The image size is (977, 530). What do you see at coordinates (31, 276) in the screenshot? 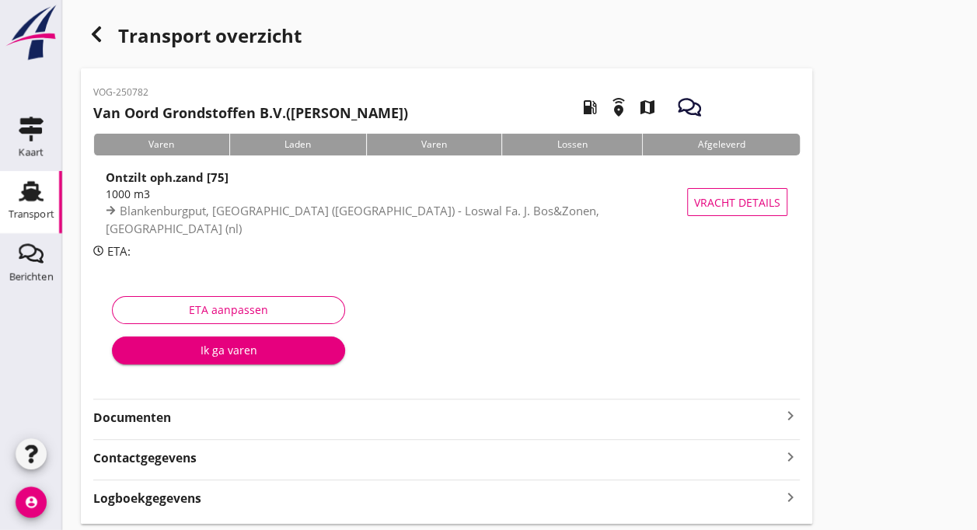
I see `div: Berichten` at bounding box center [31, 276].